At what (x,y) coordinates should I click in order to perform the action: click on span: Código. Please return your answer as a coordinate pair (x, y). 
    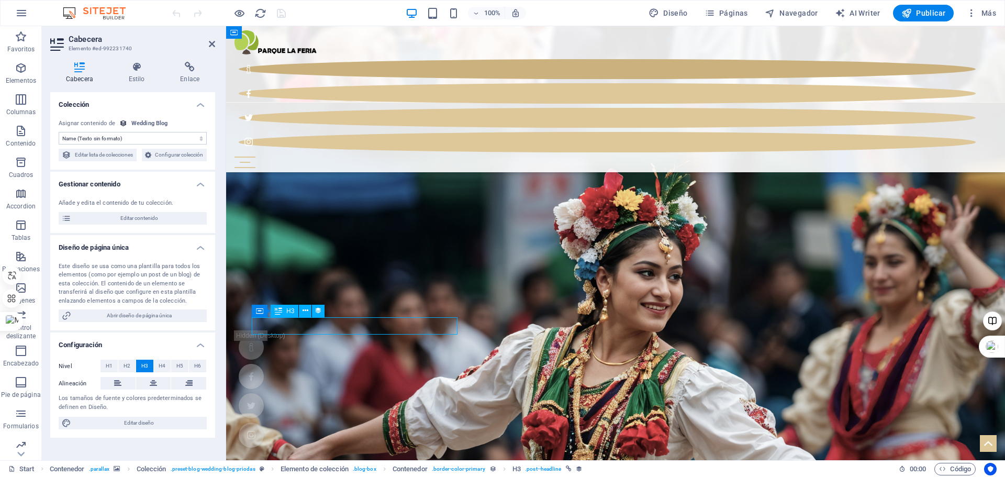
    Looking at the image, I should click on (954, 469).